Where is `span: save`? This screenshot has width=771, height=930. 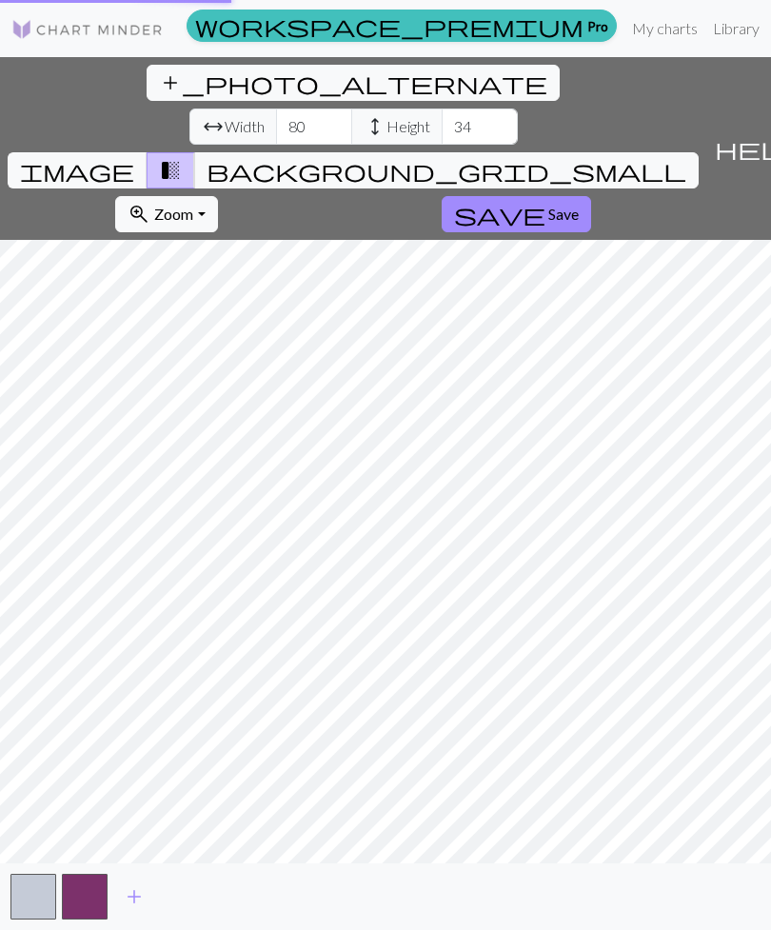 span: save is located at coordinates (500, 214).